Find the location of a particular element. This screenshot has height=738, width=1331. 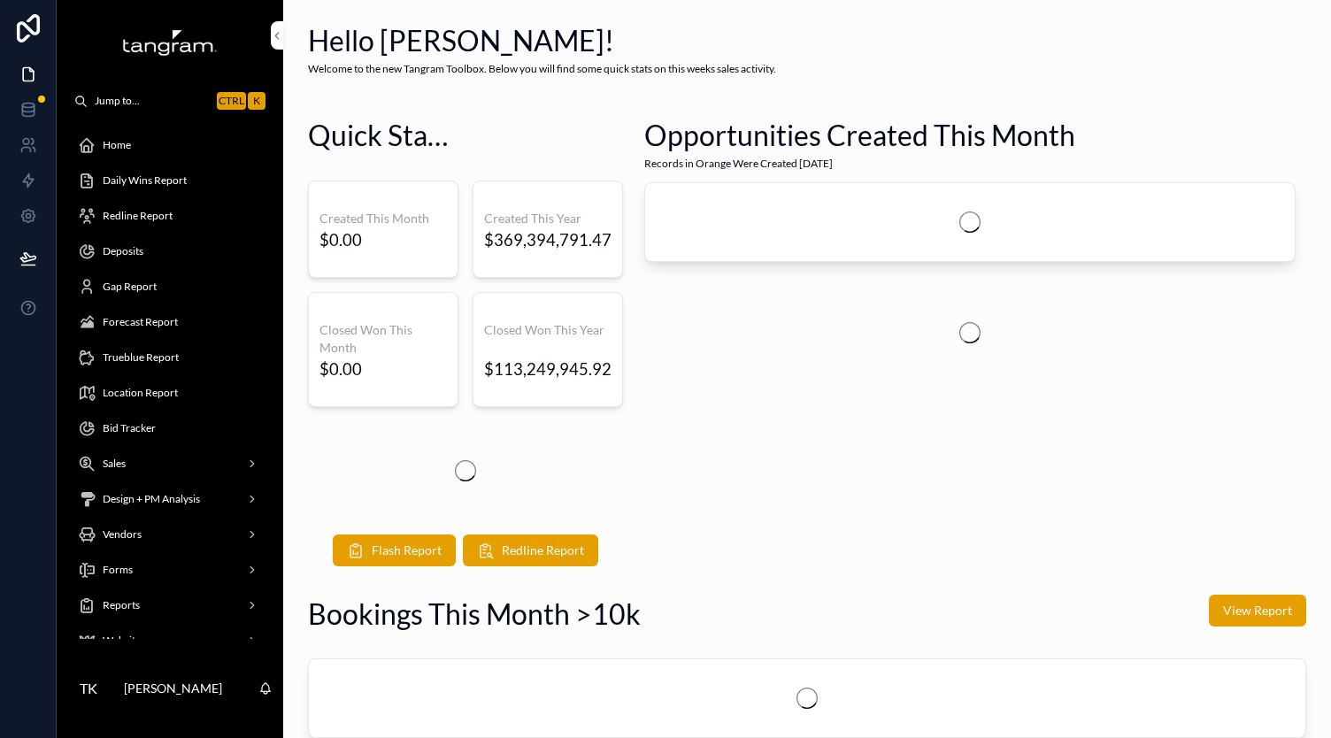

button: Flash Report is located at coordinates (394, 550).